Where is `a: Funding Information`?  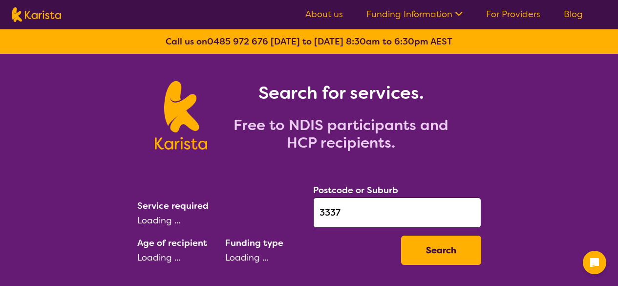 a: Funding Information is located at coordinates (414, 14).